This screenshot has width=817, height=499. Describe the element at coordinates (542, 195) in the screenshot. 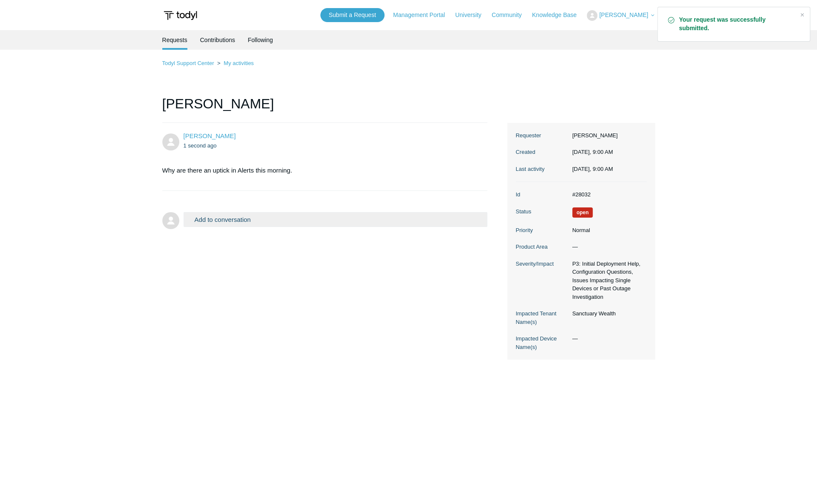

I see `dt: Id` at that location.